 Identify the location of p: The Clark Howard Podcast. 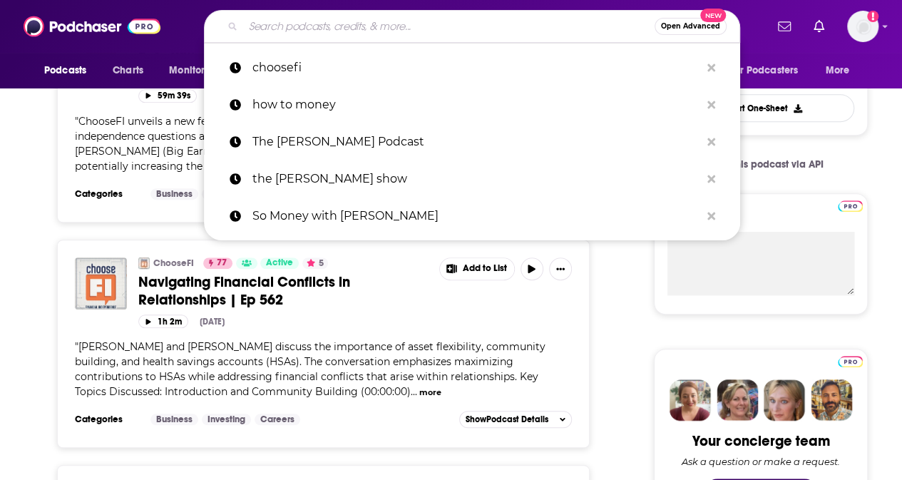
(476, 142).